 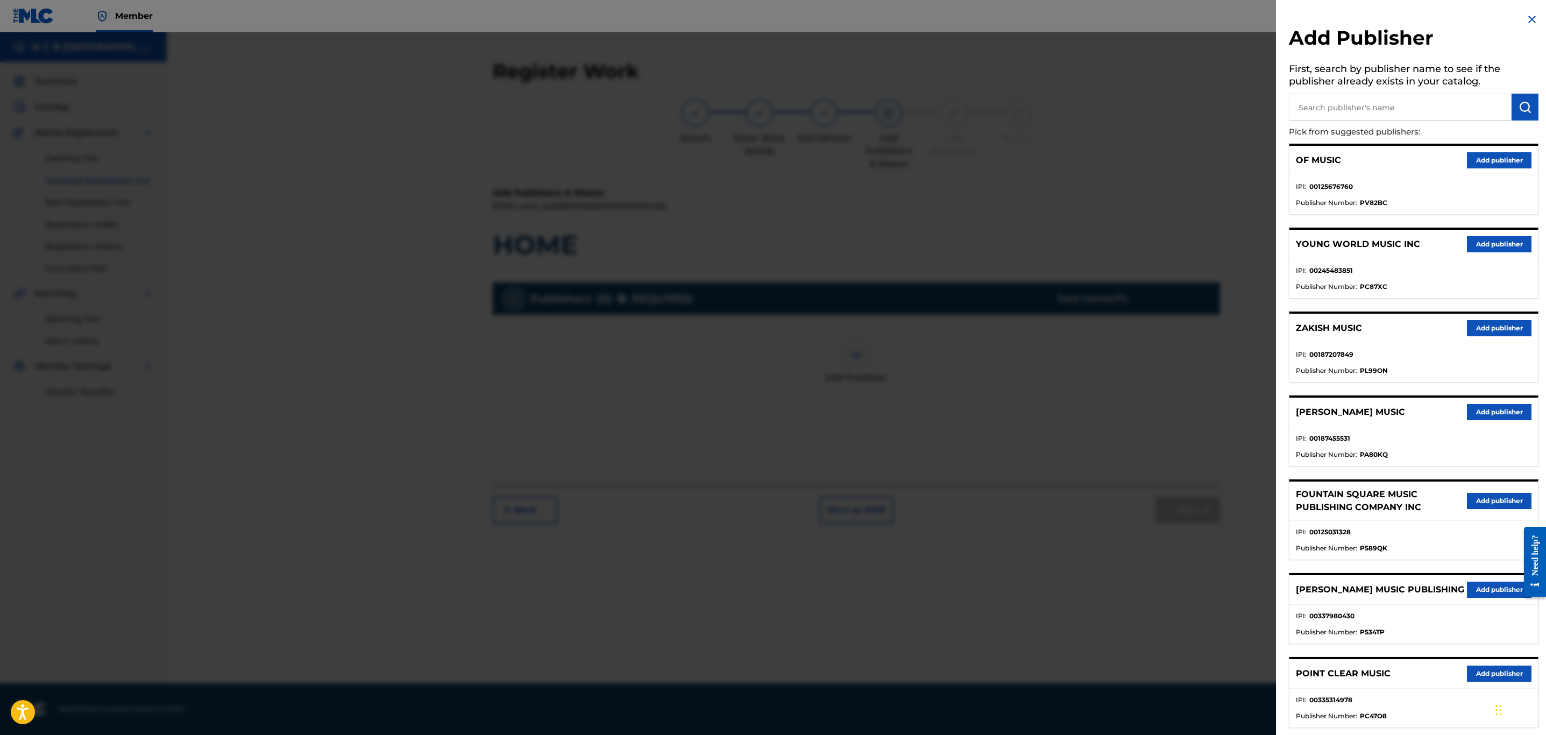 I want to click on strong: 00245483851, so click(x=1330, y=271).